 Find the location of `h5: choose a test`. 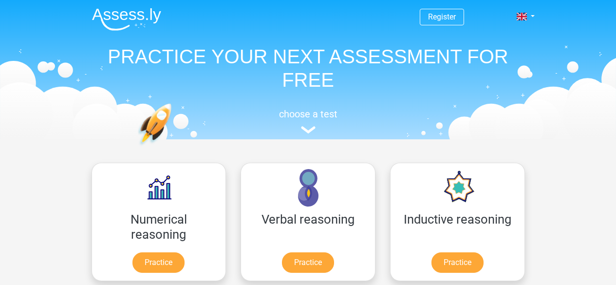

h5: choose a test is located at coordinates (308, 114).